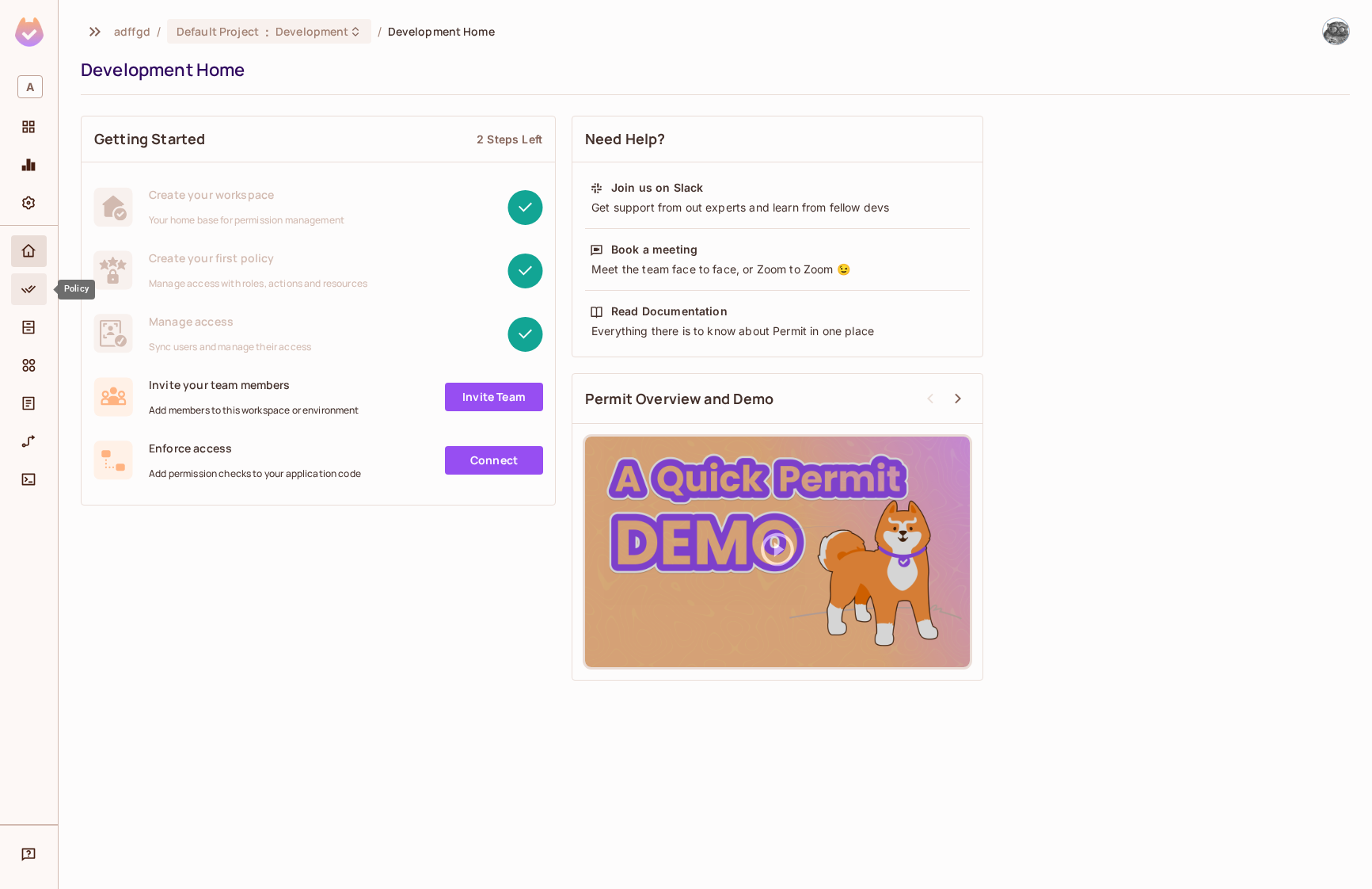  Describe the element at coordinates (29, 251) in the screenshot. I see `div: Home` at that location.